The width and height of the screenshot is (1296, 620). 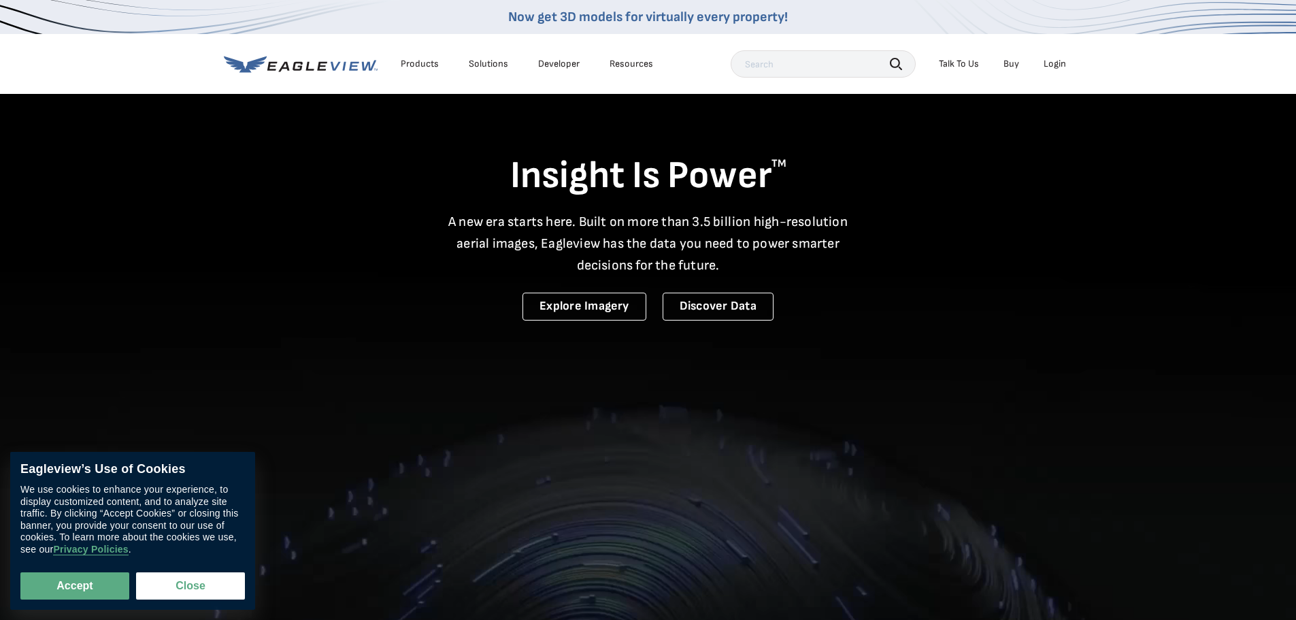 What do you see at coordinates (649, 244) in the screenshot?
I see `p: A new era starts here. Built on more than 3.5 billion high-resolution aerial images, Eagleview ha...` at bounding box center [649, 244].